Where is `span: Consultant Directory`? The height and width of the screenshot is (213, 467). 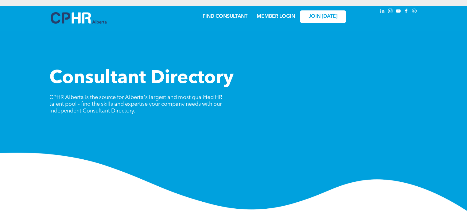 span: Consultant Directory is located at coordinates (141, 79).